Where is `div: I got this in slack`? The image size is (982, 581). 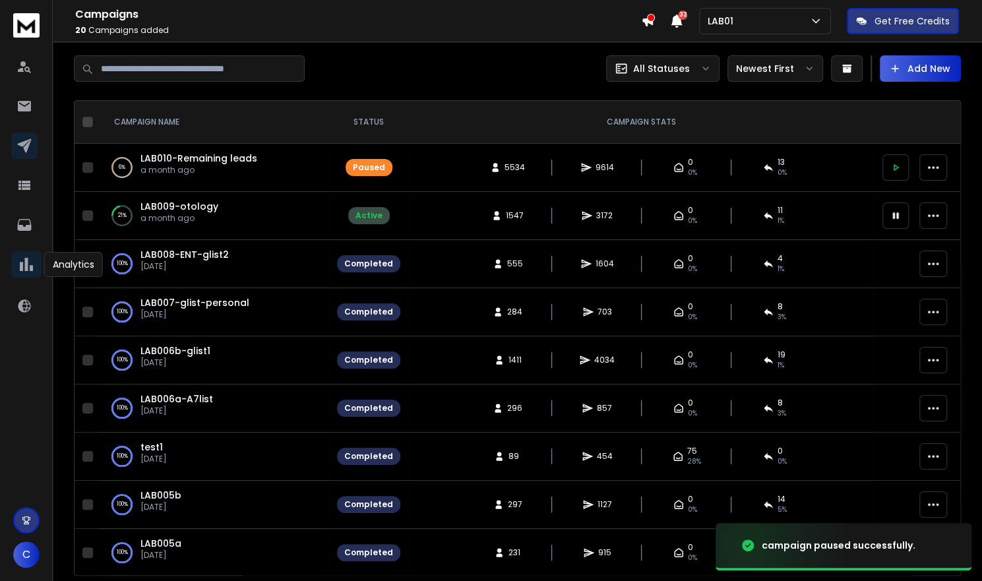
div: I got this in slack is located at coordinates (203, 191).